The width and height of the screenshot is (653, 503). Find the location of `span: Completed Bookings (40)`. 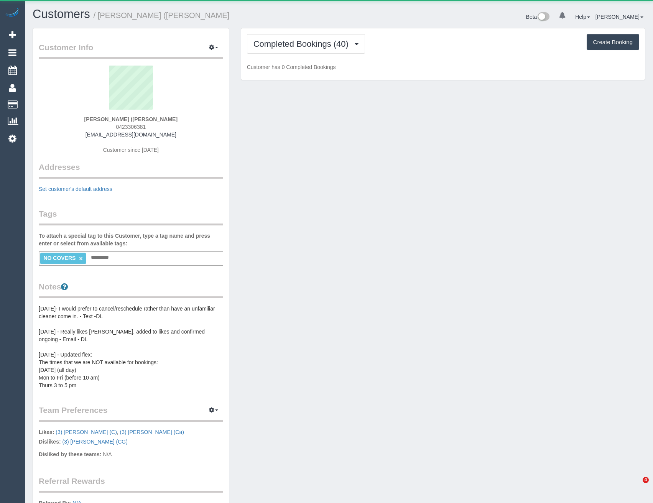

span: Completed Bookings (40) is located at coordinates (303, 44).